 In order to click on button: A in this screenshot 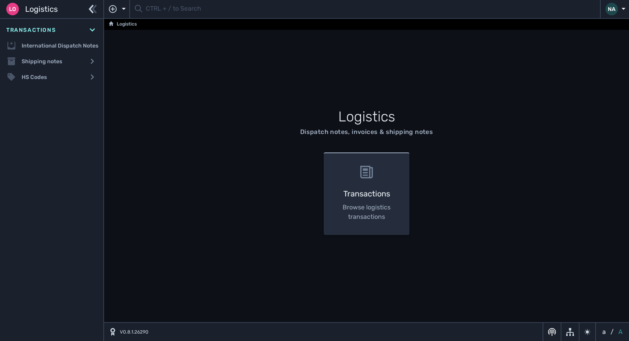, I will do `click(620, 332)`.